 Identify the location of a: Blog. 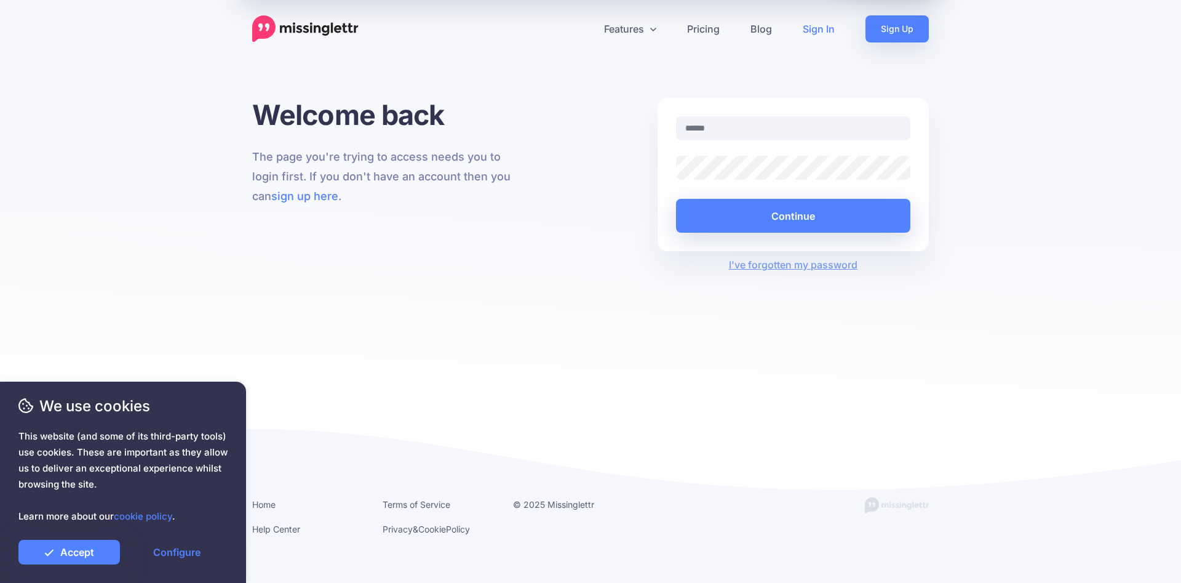
(761, 29).